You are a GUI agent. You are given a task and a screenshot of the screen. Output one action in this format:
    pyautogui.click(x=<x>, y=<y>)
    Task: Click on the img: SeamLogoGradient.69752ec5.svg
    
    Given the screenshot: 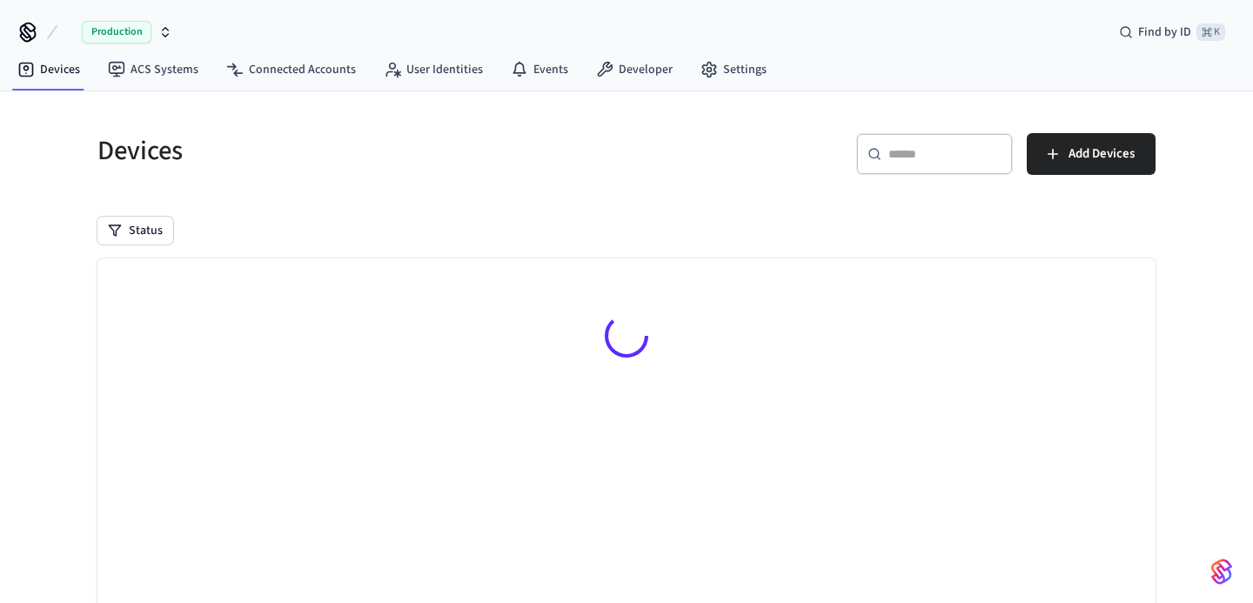 What is the action you would take?
    pyautogui.click(x=1222, y=572)
    